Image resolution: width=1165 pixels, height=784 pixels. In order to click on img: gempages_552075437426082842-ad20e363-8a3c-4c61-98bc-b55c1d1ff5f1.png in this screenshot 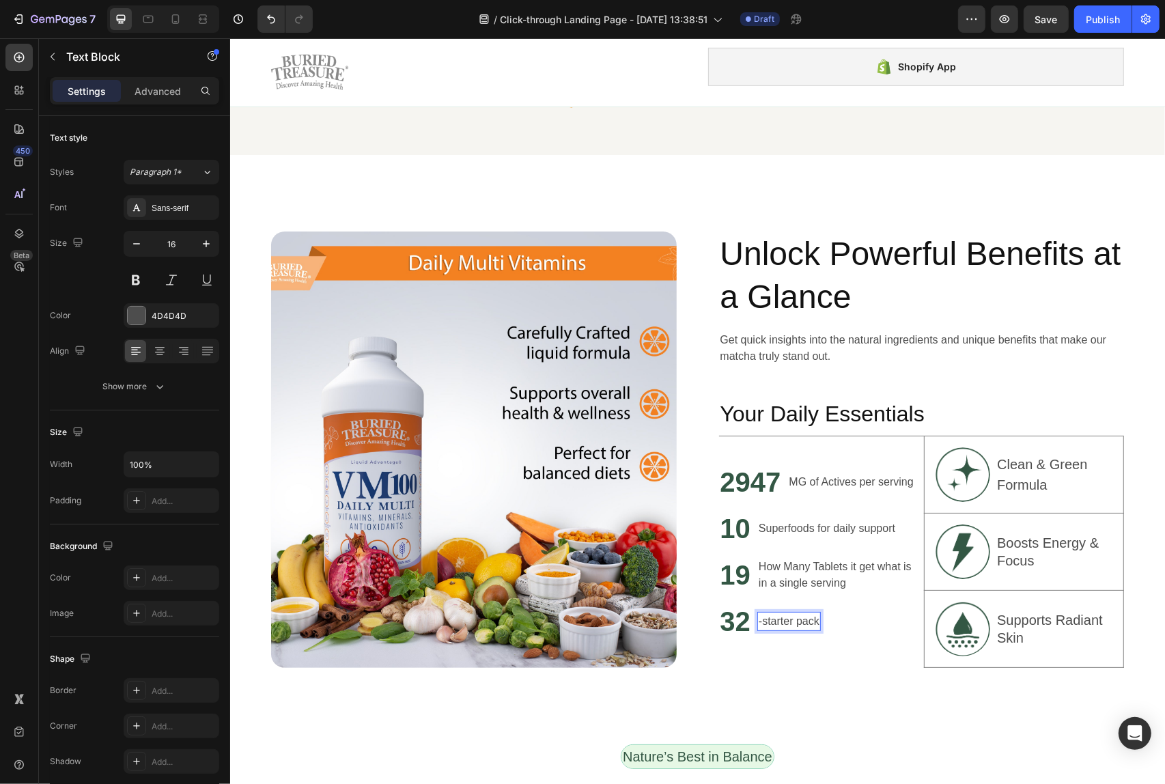, I will do `click(733, 514)`.